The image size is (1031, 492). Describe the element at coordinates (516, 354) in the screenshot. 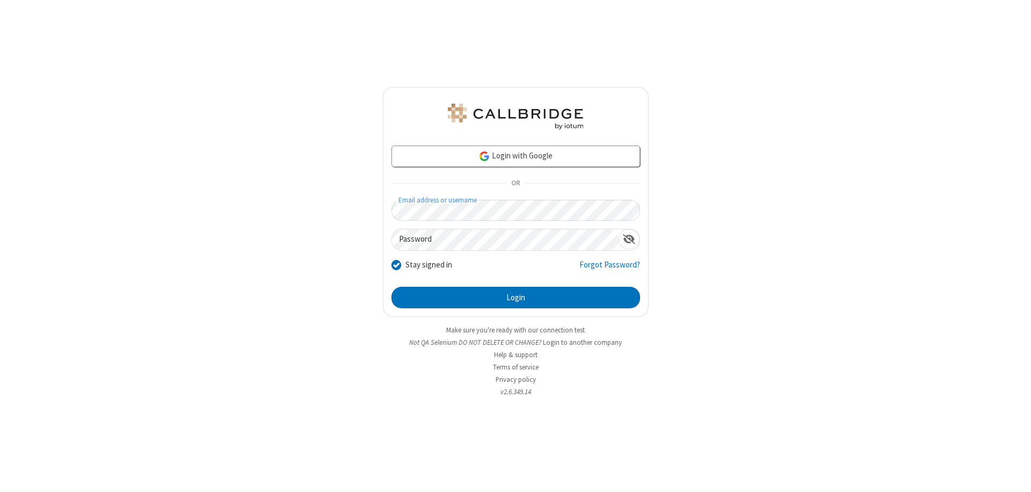

I see `a: Help & support` at that location.